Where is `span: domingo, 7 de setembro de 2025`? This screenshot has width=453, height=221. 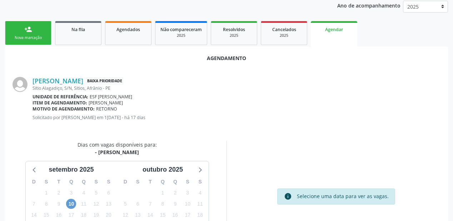
span: domingo, 7 de setembro de 2025 is located at coordinates (34, 204).